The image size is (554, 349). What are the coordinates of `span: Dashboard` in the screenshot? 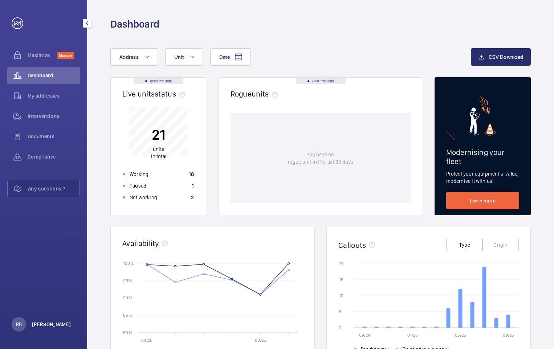 It's located at (54, 76).